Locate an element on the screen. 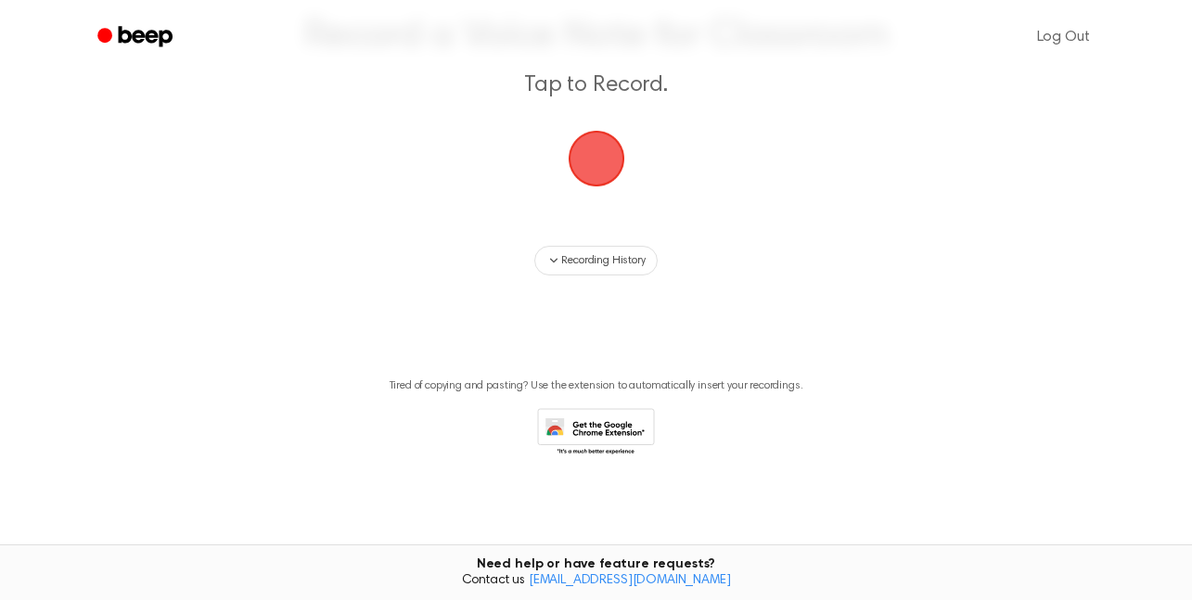 This screenshot has width=1192, height=600. a: Log Out is located at coordinates (1063, 37).